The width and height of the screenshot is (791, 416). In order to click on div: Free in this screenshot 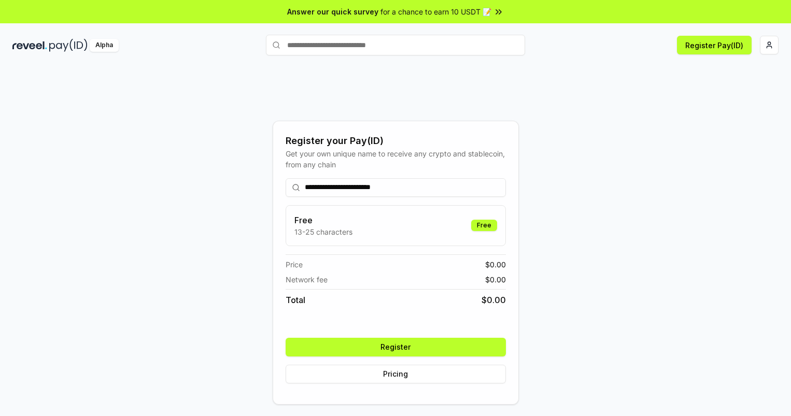, I will do `click(484, 225)`.